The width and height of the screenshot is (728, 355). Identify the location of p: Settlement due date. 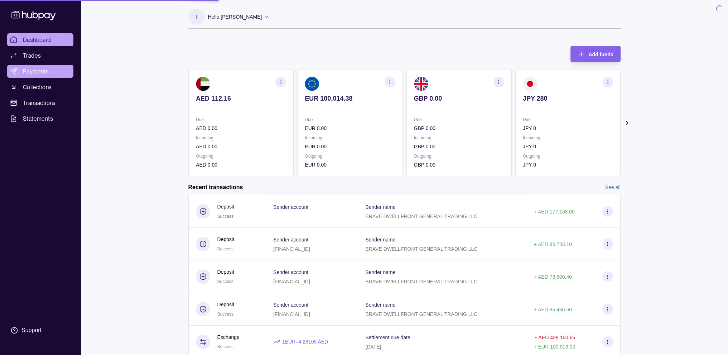
(387, 337).